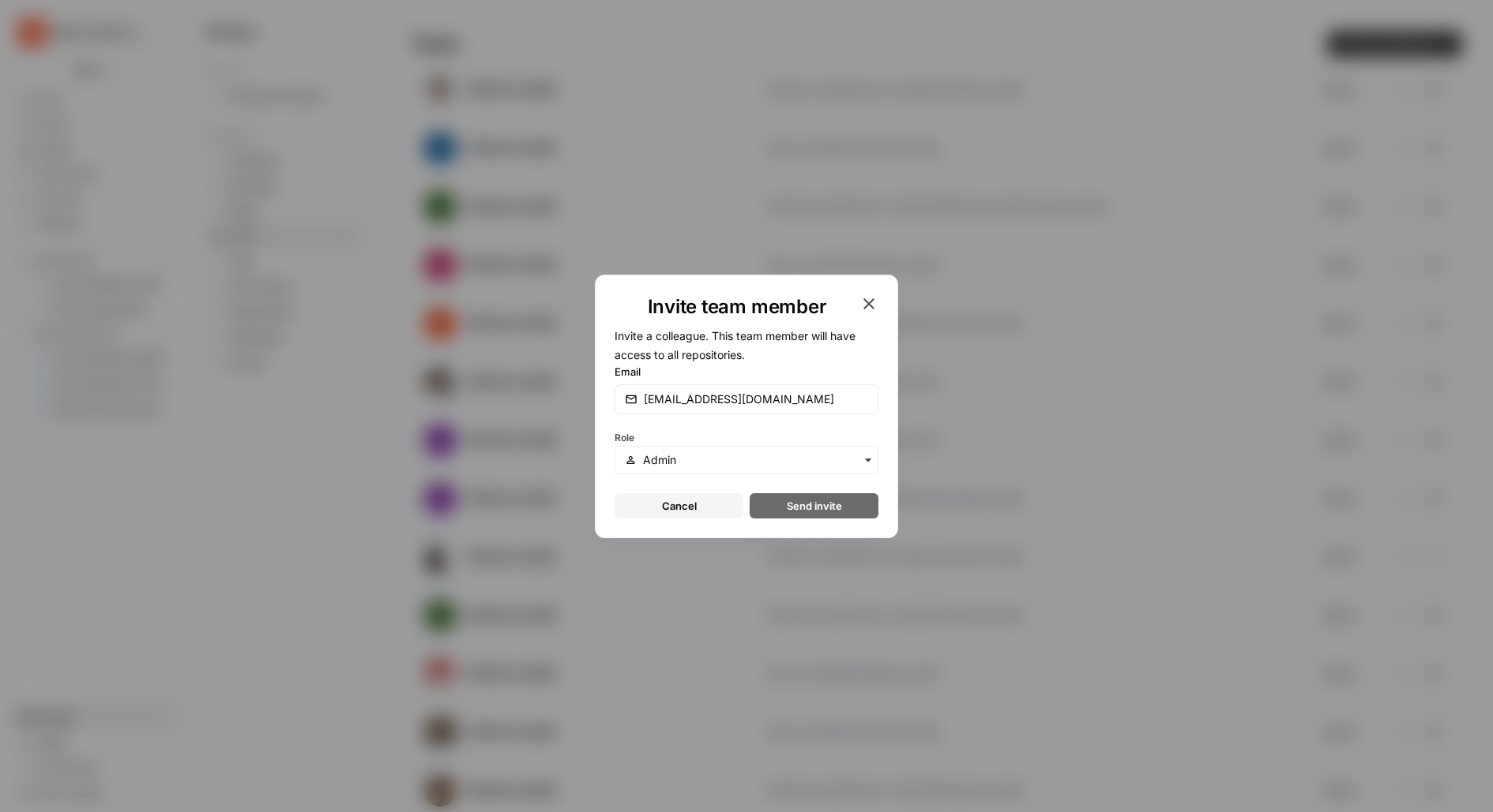 The height and width of the screenshot is (812, 1493). What do you see at coordinates (624, 437) in the screenshot?
I see `span: Role` at bounding box center [624, 437].